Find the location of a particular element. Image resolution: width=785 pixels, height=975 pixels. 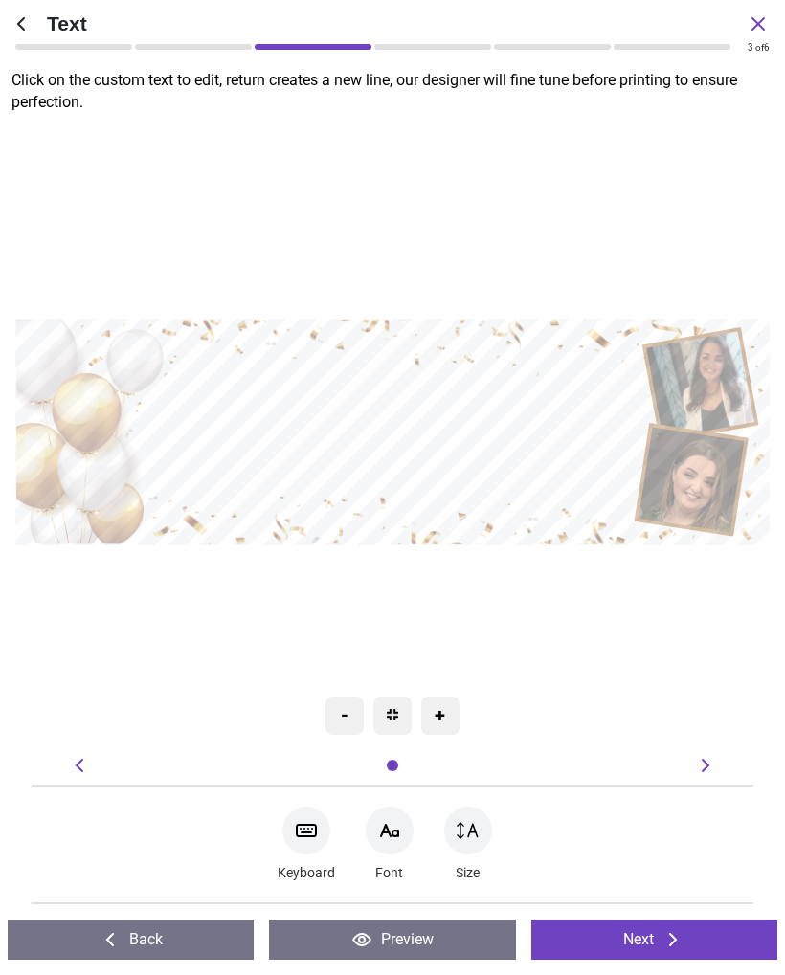

div: Size is located at coordinates (468, 844).